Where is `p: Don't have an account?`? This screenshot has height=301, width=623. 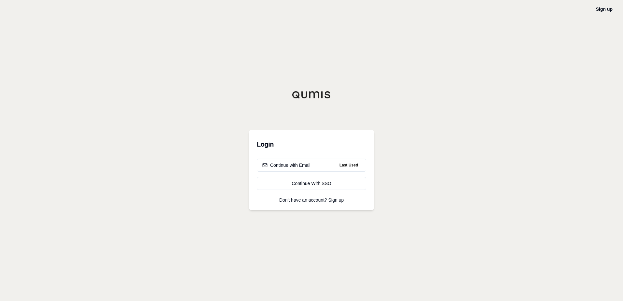 p: Don't have an account? is located at coordinates (311, 200).